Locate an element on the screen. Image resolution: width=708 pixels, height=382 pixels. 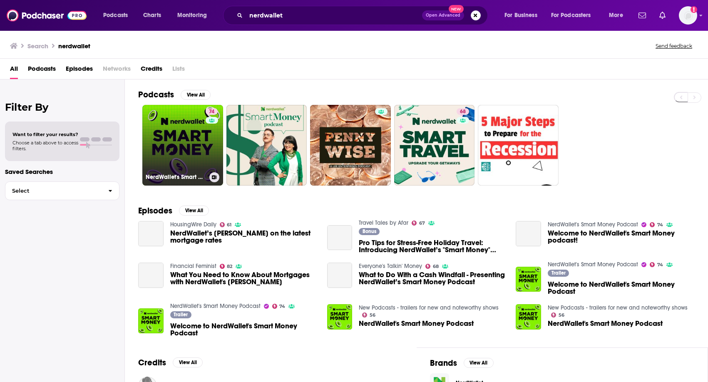
a: Travel Tales by Afar is located at coordinates (383, 223).